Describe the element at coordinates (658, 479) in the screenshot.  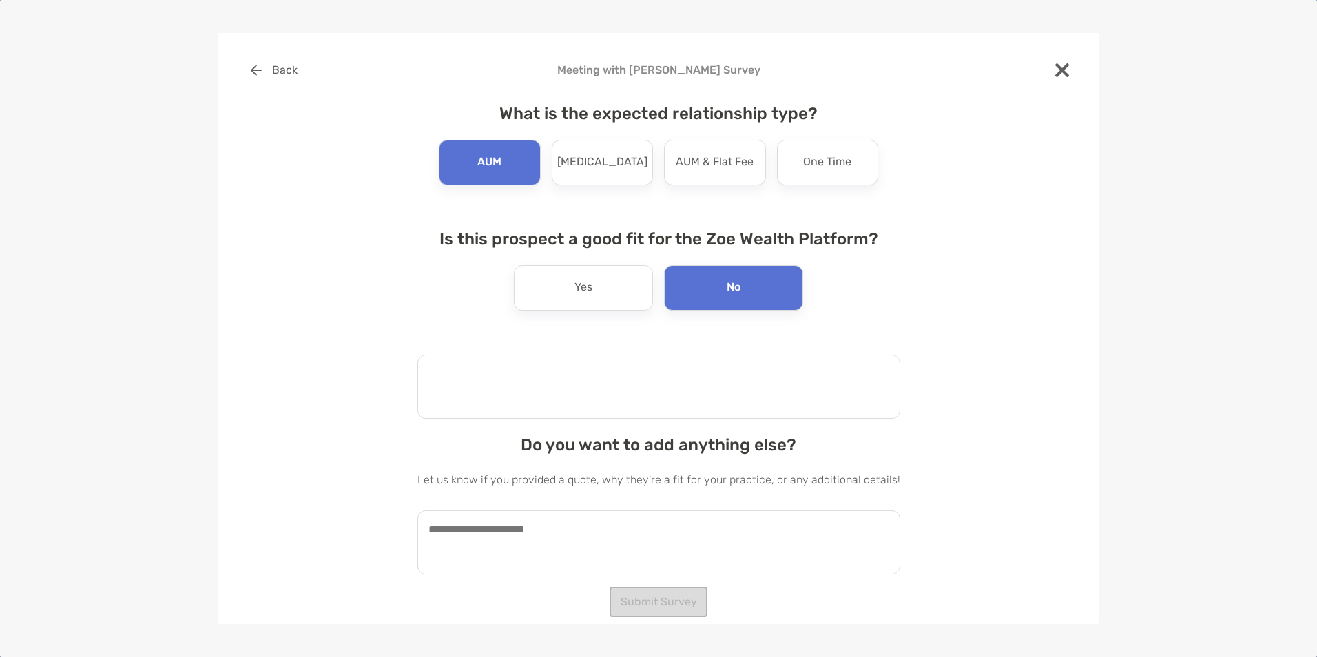
I see `p: Let us know if you provided a quote, why they're a fit for your practice, or any additional details!` at that location.